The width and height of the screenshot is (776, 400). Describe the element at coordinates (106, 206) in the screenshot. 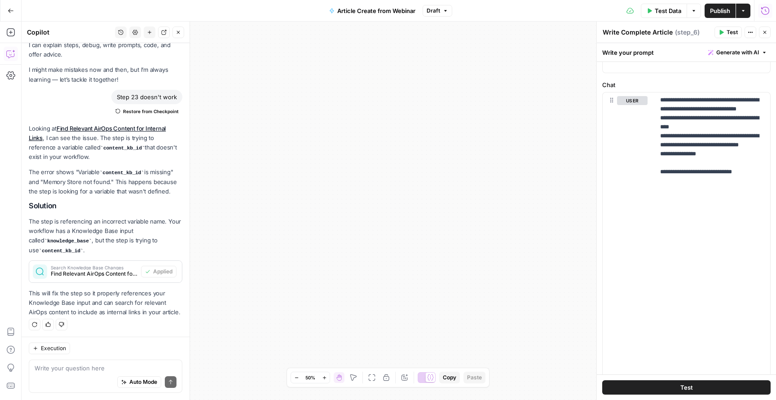

I see `h2: Solution` at that location.